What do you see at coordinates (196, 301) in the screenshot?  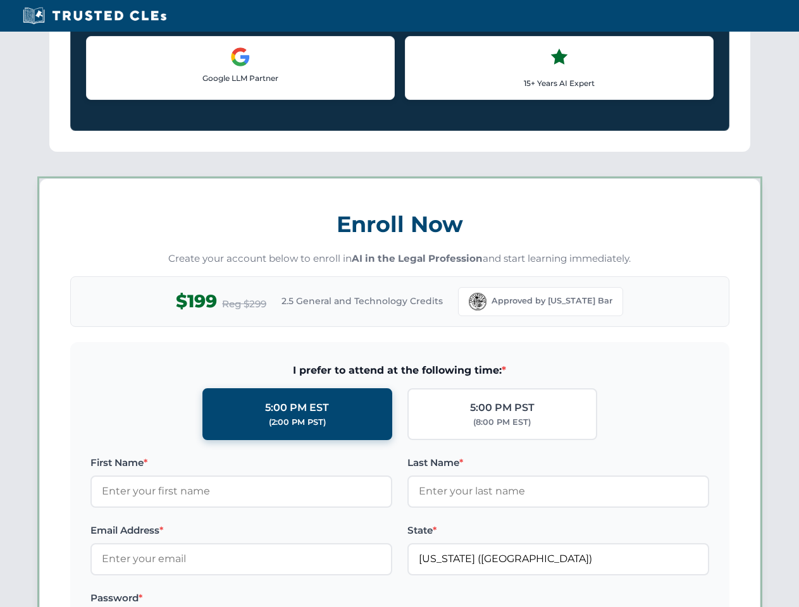 I see `span: $199` at bounding box center [196, 301].